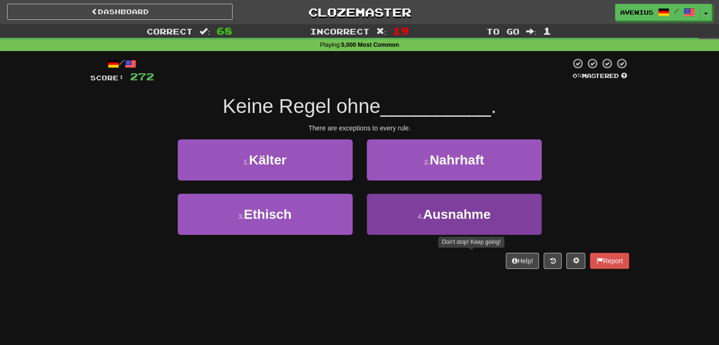  I want to click on strong: 5,000 Most Common, so click(370, 45).